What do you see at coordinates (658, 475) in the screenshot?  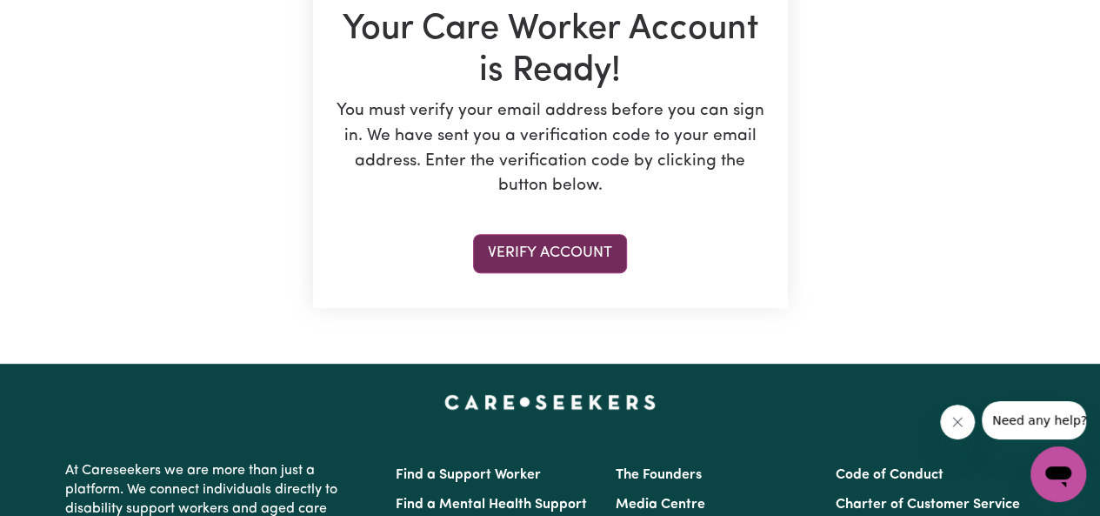 I see `a: The Founders` at bounding box center [658, 475].